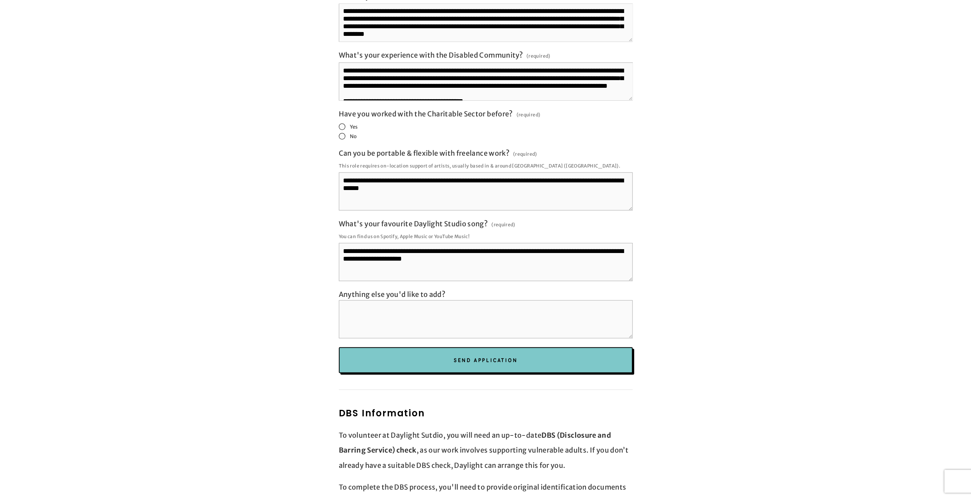 Image resolution: width=971 pixels, height=498 pixels. I want to click on span: Have you worked with the Charitable Sector before?, so click(426, 114).